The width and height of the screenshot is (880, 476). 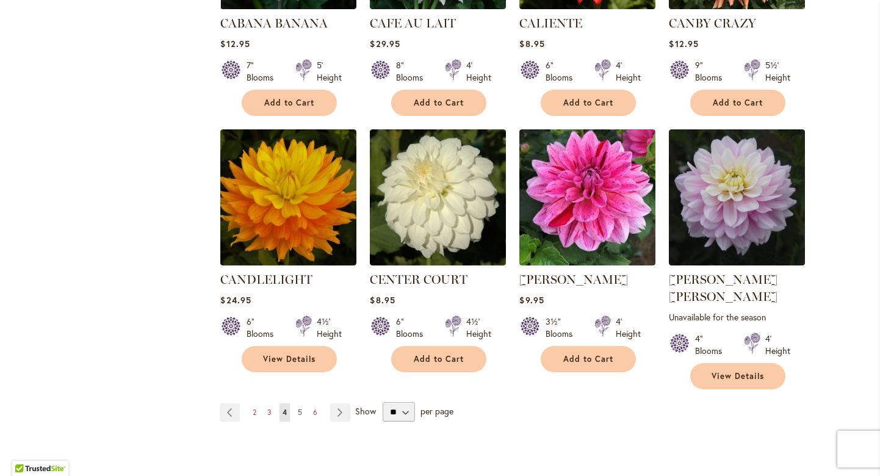 I want to click on span: 3, so click(x=269, y=412).